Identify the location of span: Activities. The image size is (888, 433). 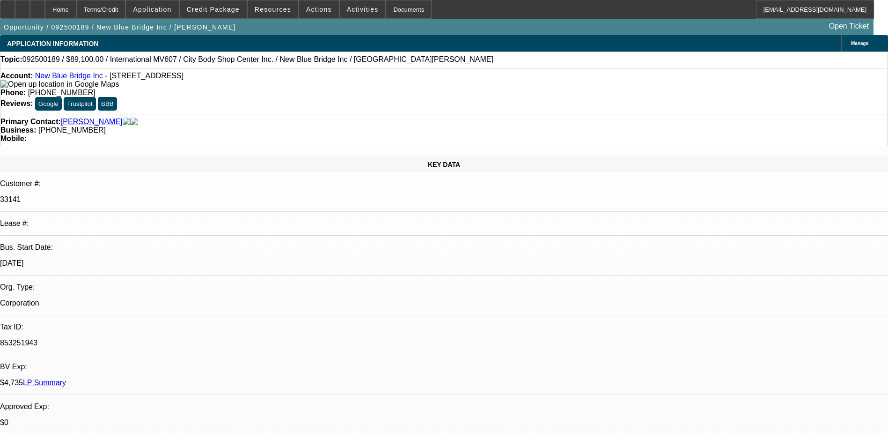
(363, 9).